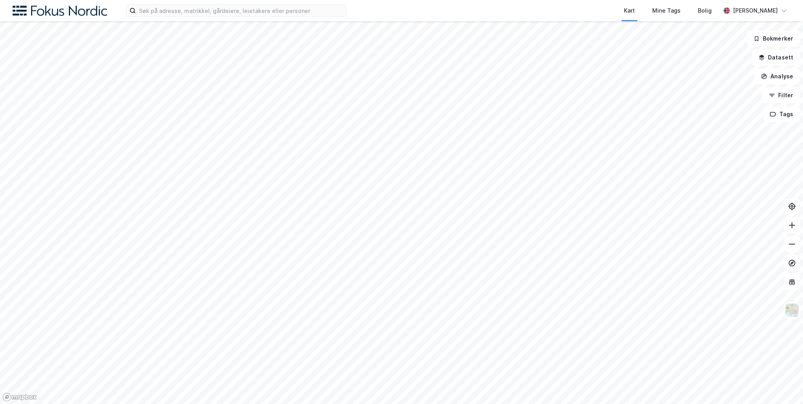 The width and height of the screenshot is (803, 404). Describe the element at coordinates (704, 11) in the screenshot. I see `div: Bolig` at that location.